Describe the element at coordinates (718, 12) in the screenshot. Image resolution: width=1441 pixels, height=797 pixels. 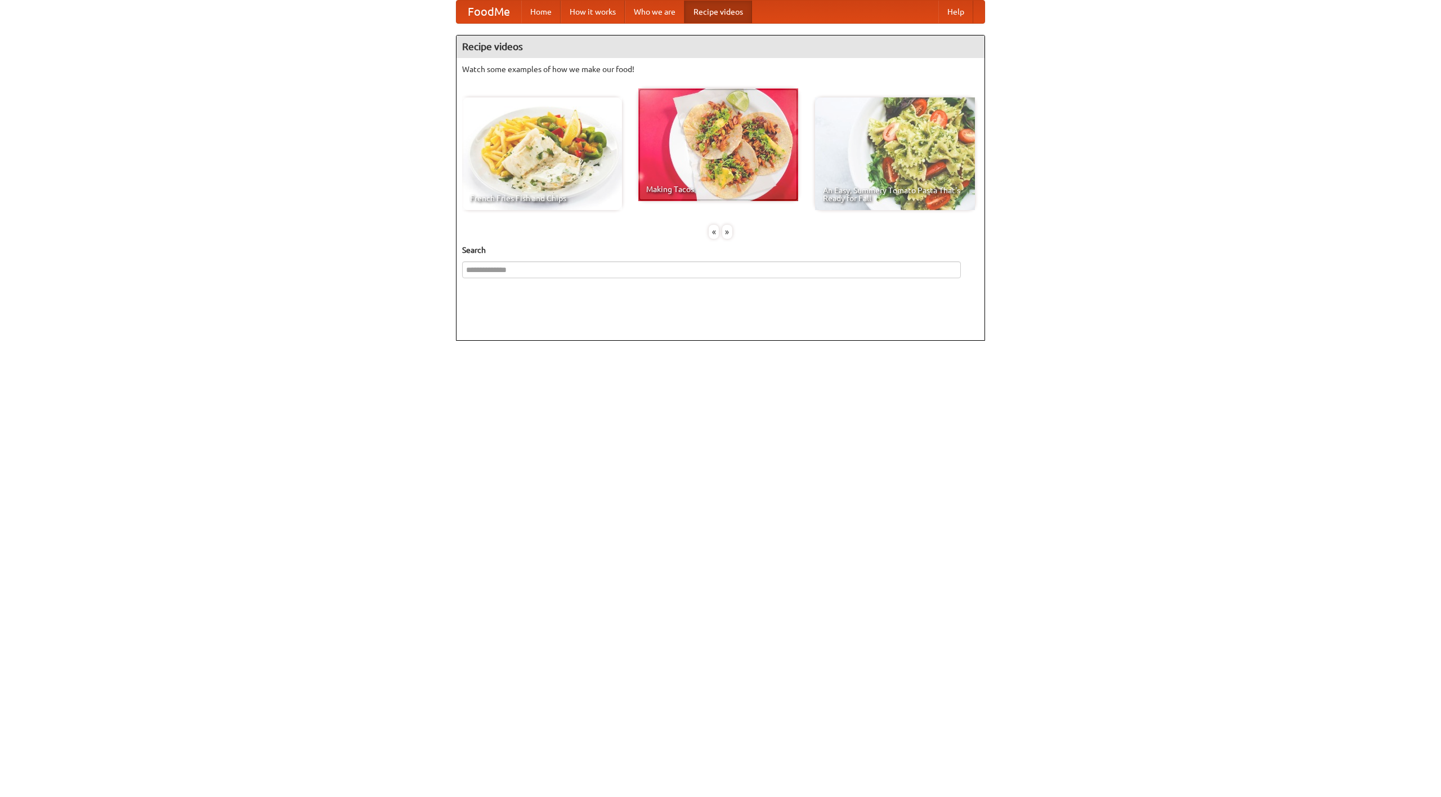
I see `a: Recipe videos` at that location.